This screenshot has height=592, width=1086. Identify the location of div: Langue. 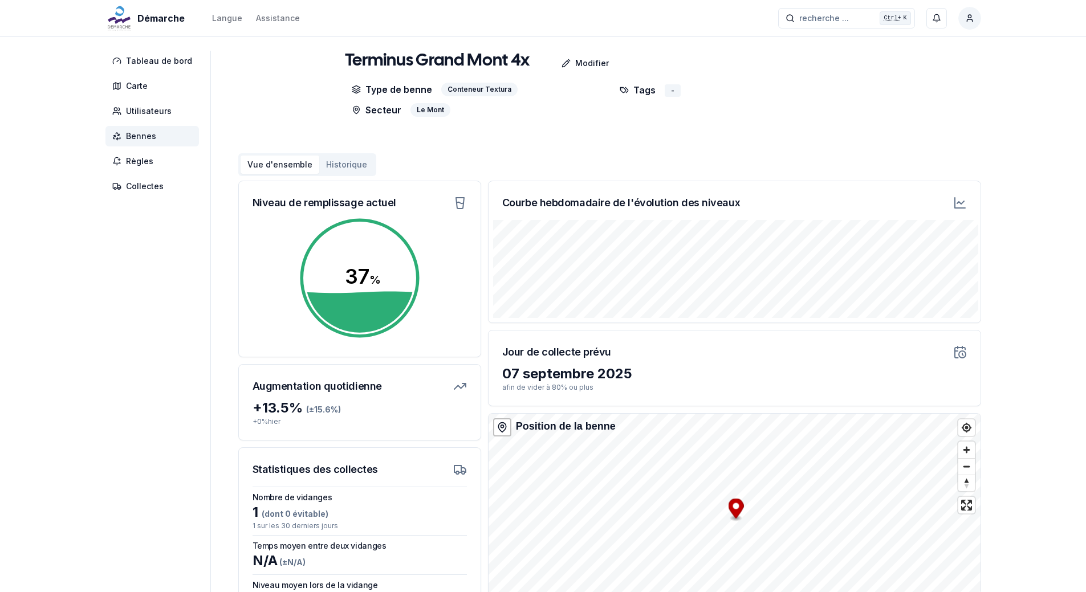
(227, 18).